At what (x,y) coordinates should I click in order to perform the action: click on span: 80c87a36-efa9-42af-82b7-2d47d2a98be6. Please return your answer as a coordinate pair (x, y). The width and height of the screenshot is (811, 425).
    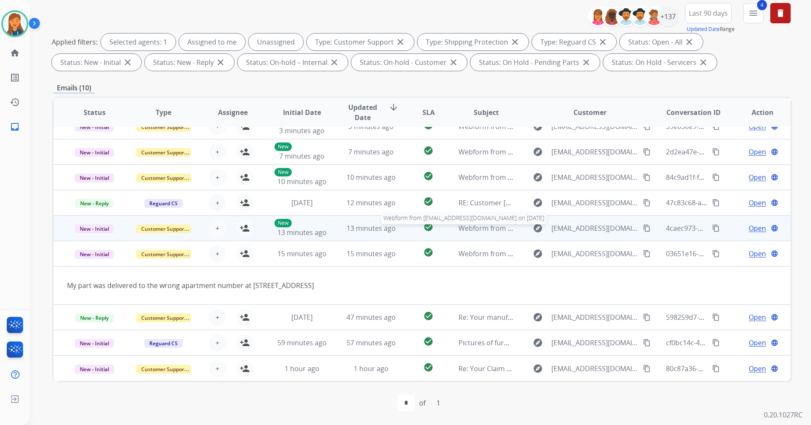
    Looking at the image, I should click on (730, 369).